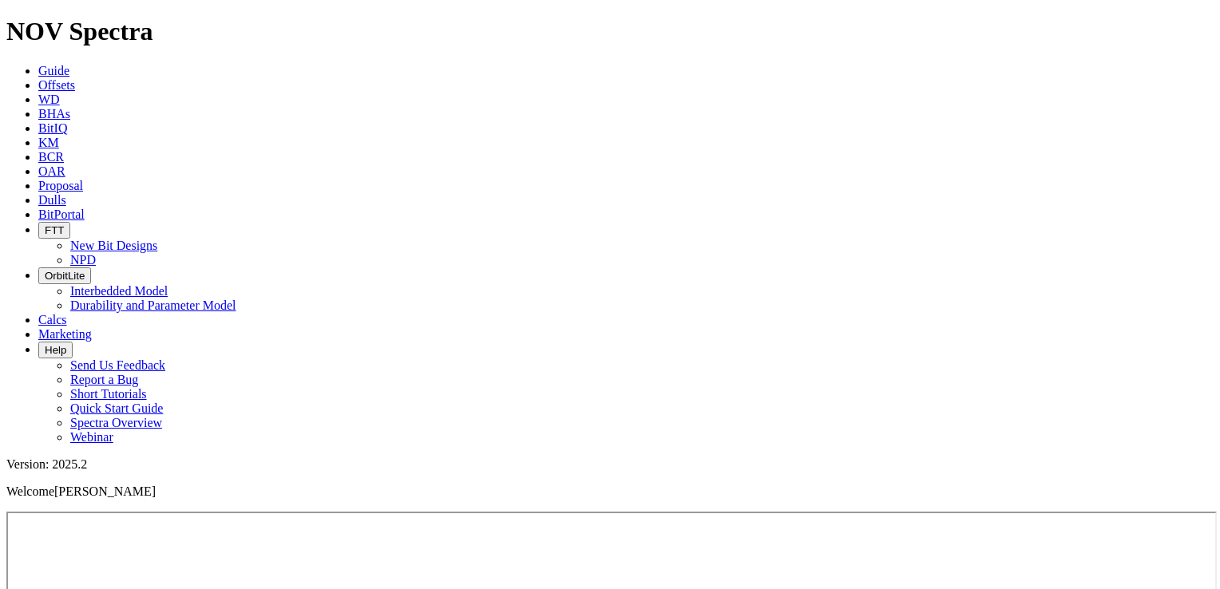  What do you see at coordinates (610, 465) in the screenshot?
I see `div: Version: 2025.2` at bounding box center [610, 465].